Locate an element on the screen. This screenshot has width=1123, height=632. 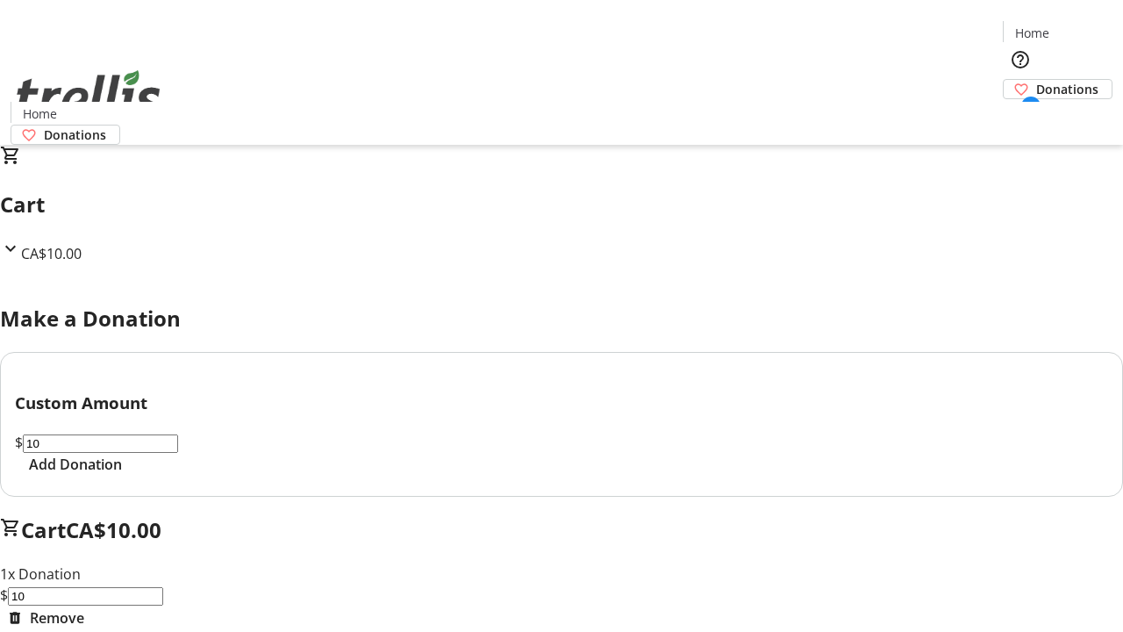
button: Add Donation is located at coordinates (75, 464).